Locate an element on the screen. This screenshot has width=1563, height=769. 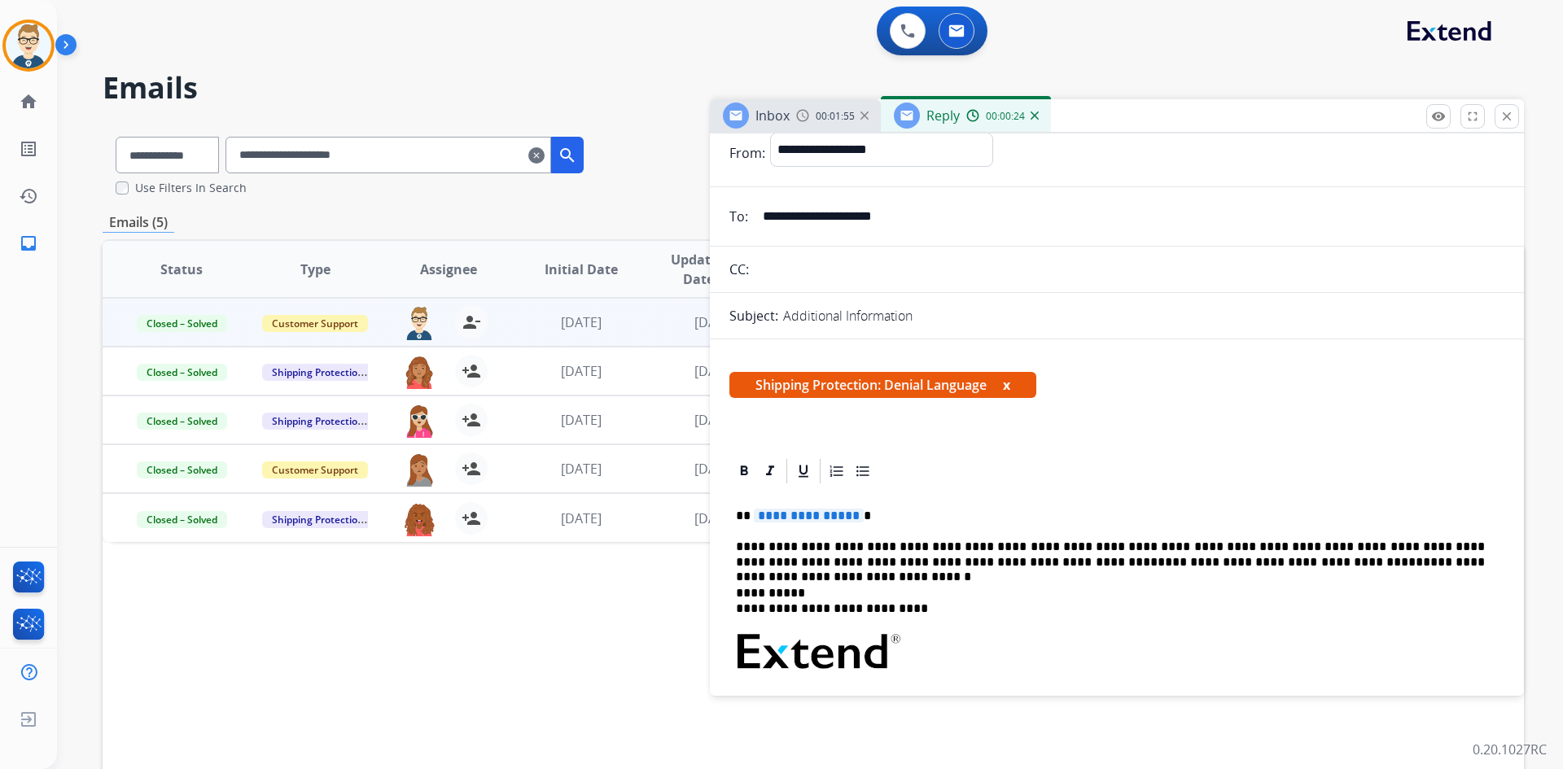
span: Updated Date is located at coordinates (698, 269).